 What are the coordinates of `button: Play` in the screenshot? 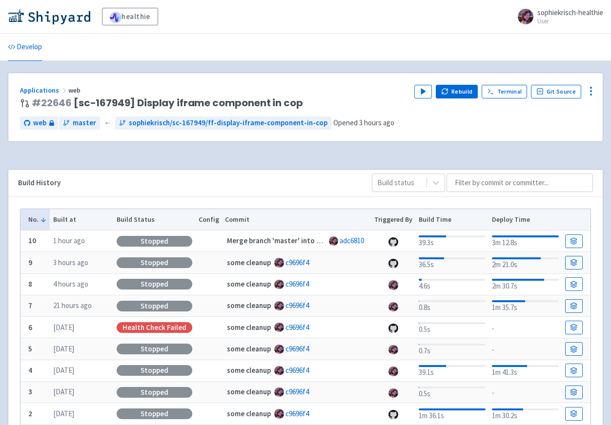 It's located at (423, 92).